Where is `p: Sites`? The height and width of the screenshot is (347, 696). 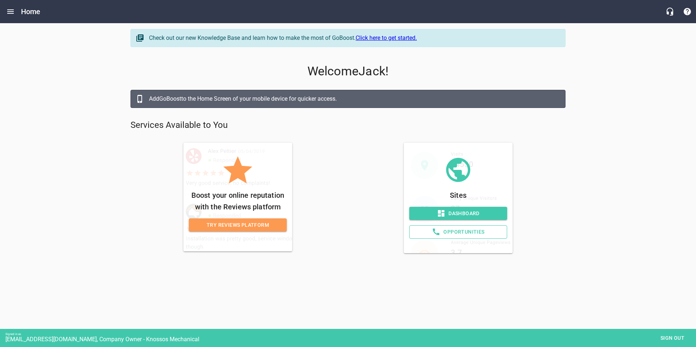
p: Sites is located at coordinates (458, 195).